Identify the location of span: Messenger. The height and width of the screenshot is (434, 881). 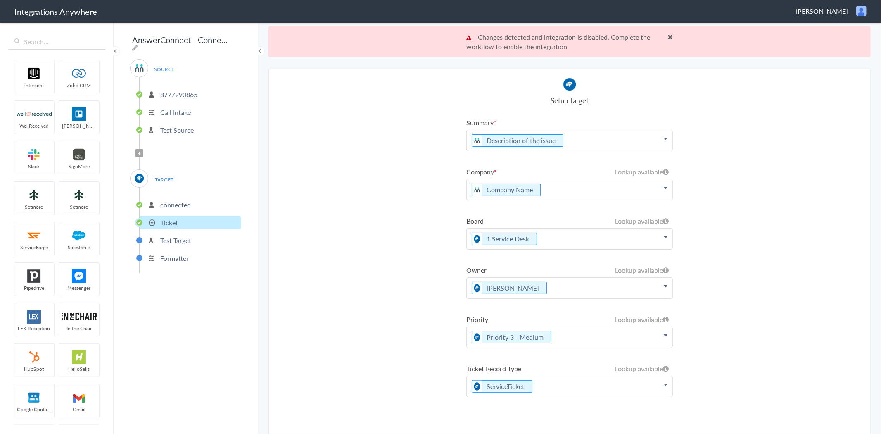
(79, 288).